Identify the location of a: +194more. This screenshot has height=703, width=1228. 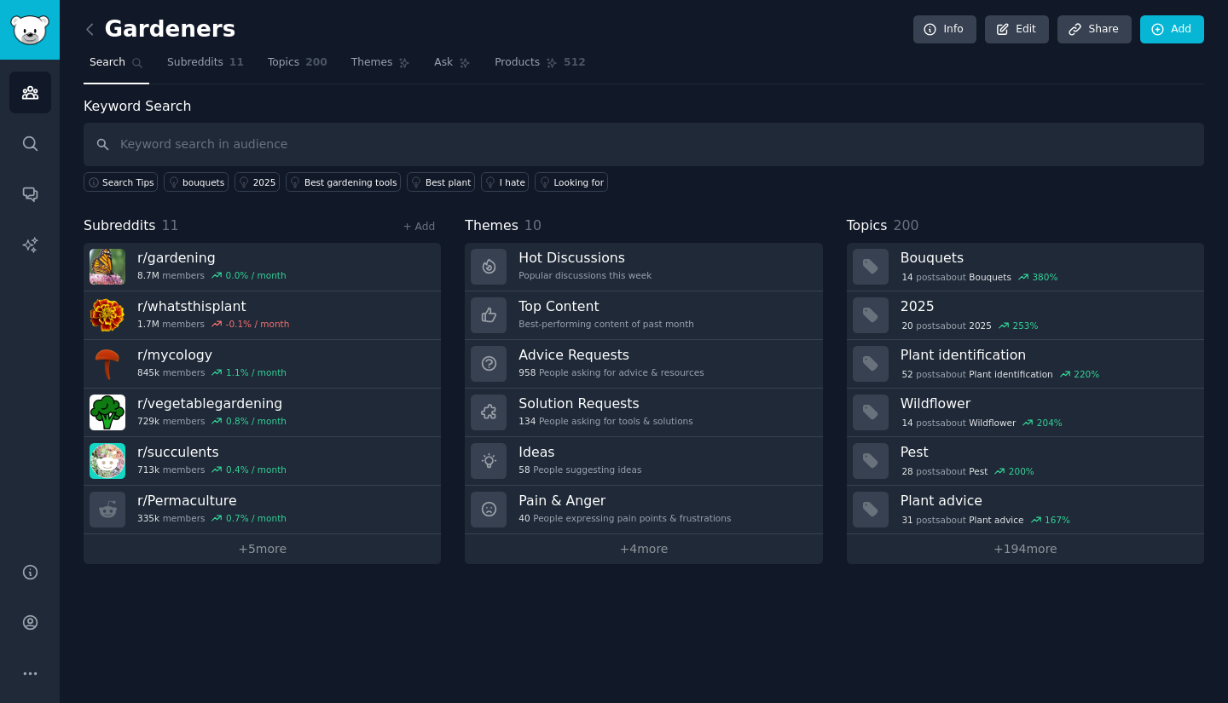
(1025, 549).